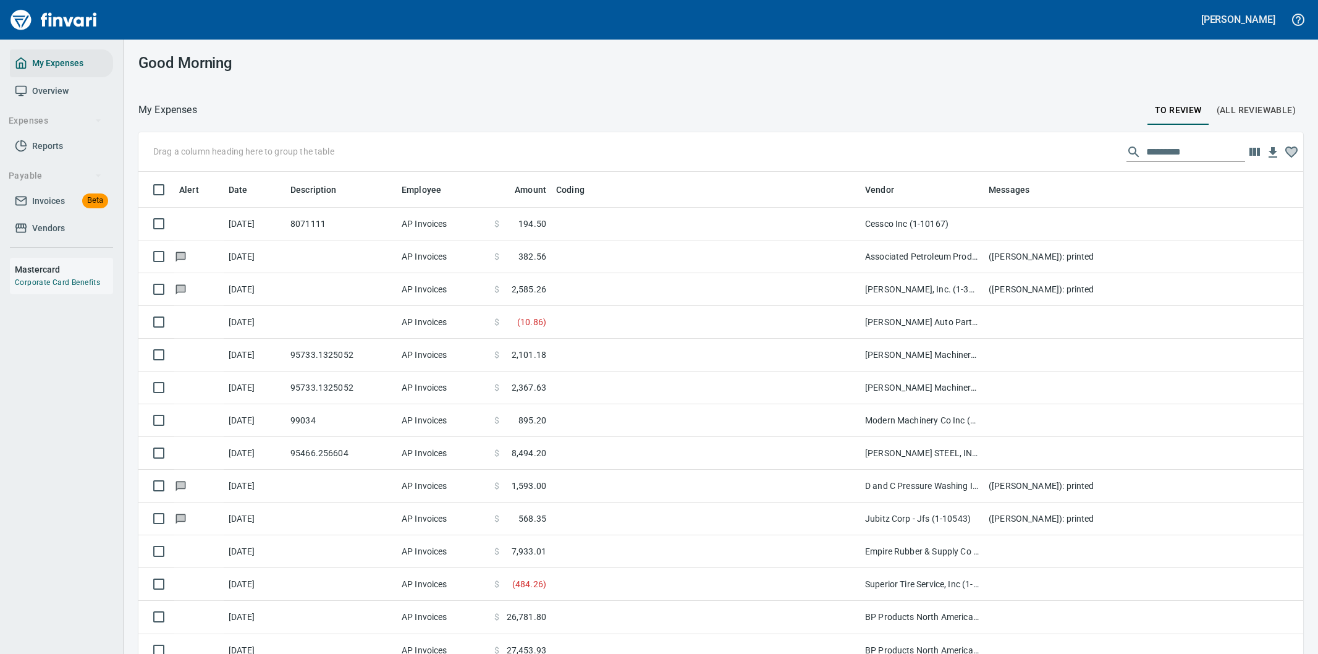 The width and height of the screenshot is (1318, 654). Describe the element at coordinates (243, 151) in the screenshot. I see `p: Drag a column heading here to group the table` at that location.